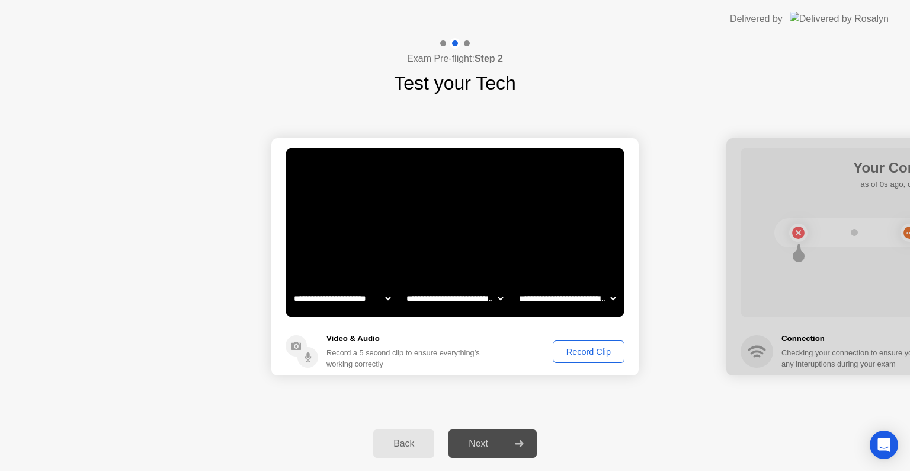 The width and height of the screenshot is (910, 471). What do you see at coordinates (405, 358) in the screenshot?
I see `div: Record a 5 second clip to ensure everything’s working correctly` at bounding box center [405, 358].